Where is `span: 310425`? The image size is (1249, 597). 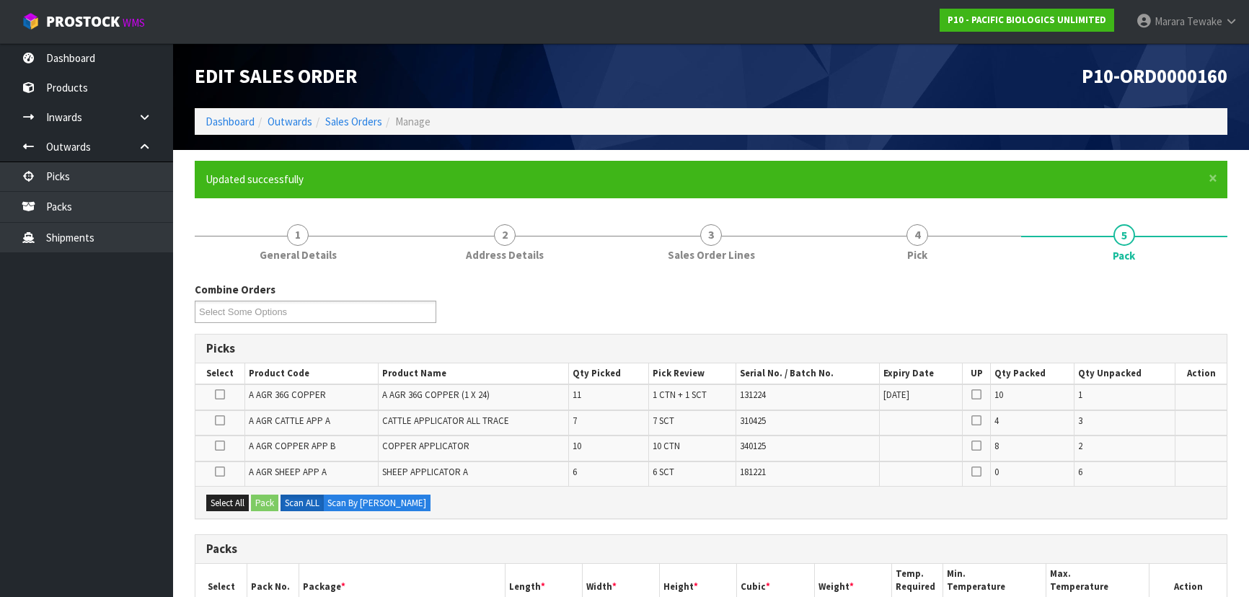
span: 310425 is located at coordinates (753, 421).